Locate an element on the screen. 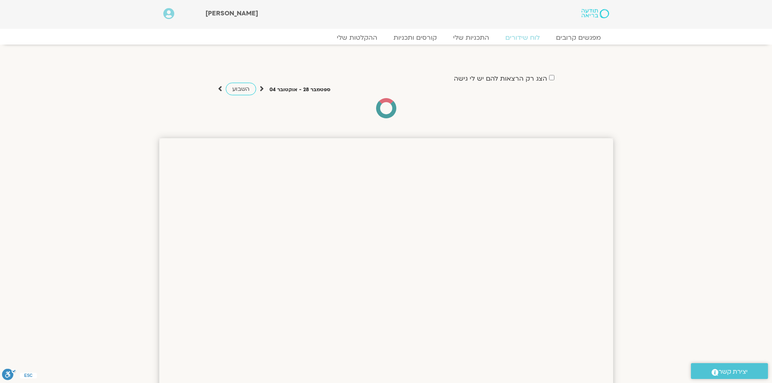 The height and width of the screenshot is (383, 772). a: מפגשים קרובים is located at coordinates (579, 38).